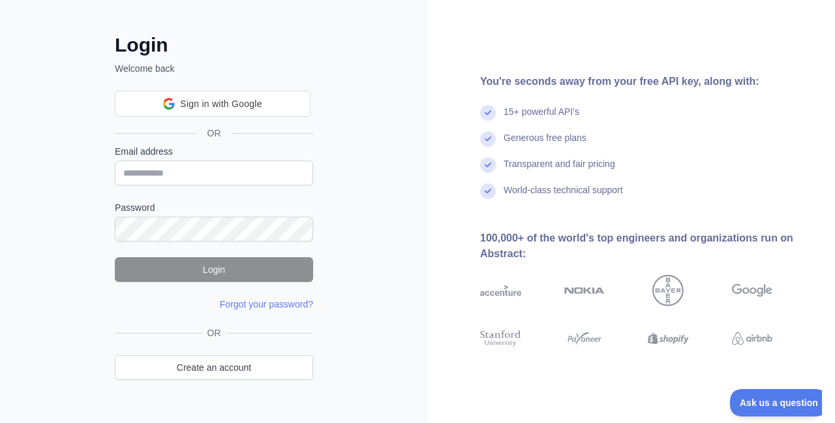 This screenshot has height=423, width=835. What do you see at coordinates (214, 69) in the screenshot?
I see `p: Welcome back` at bounding box center [214, 69].